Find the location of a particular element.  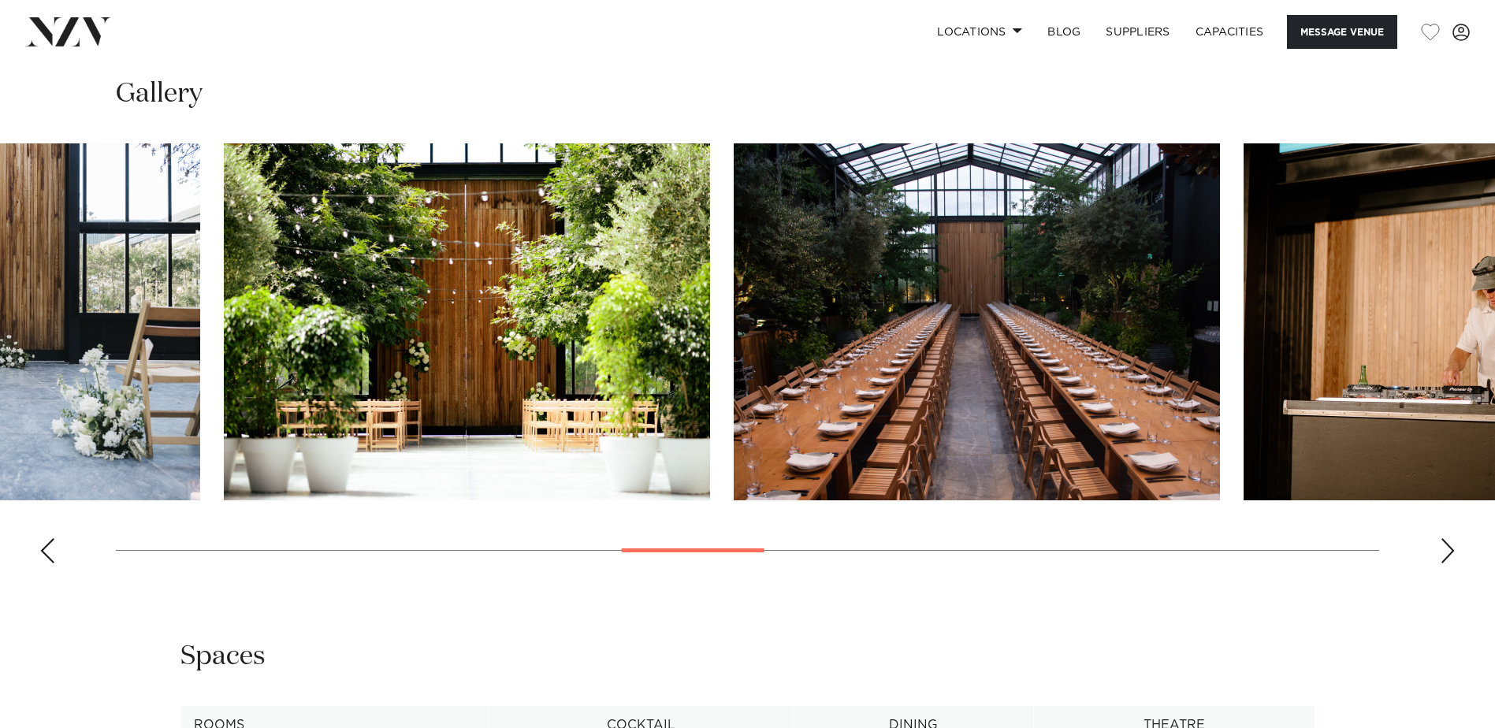

h2: Spaces is located at coordinates (223, 657).